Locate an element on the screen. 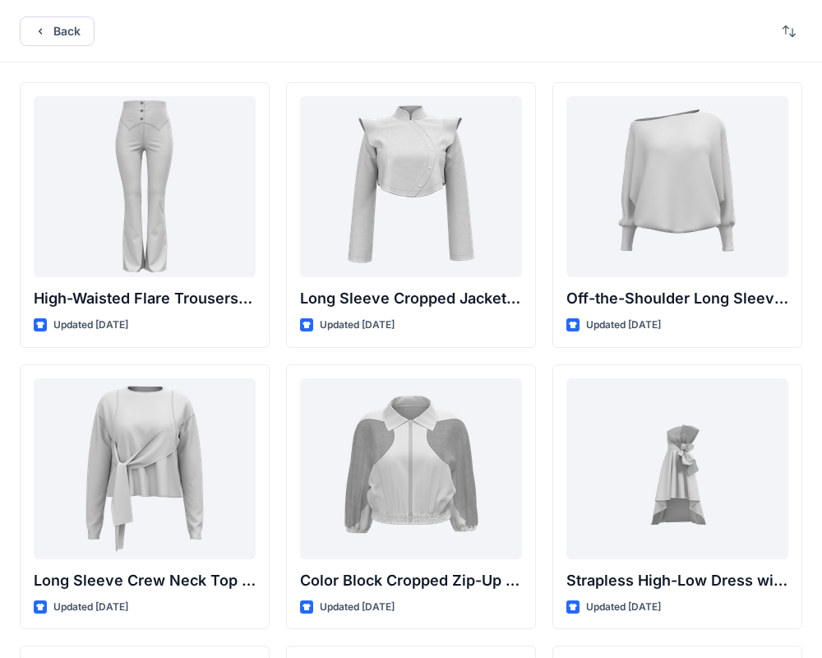 The width and height of the screenshot is (822, 658). a: Long Sleeve Crew Neck Top with Asymmetrical Tie Detail is located at coordinates (145, 469).